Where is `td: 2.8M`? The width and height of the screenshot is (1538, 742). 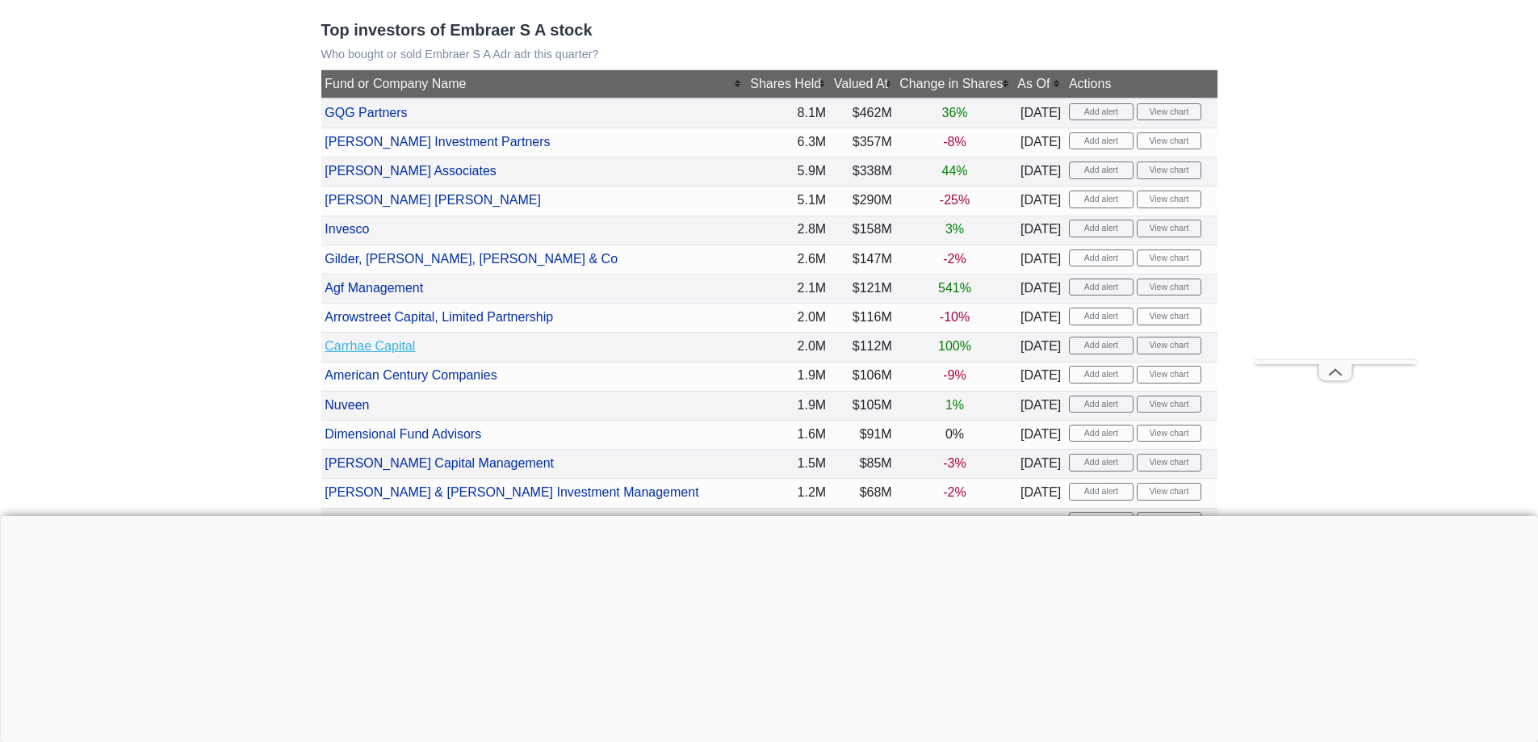 td: 2.8M is located at coordinates (788, 230).